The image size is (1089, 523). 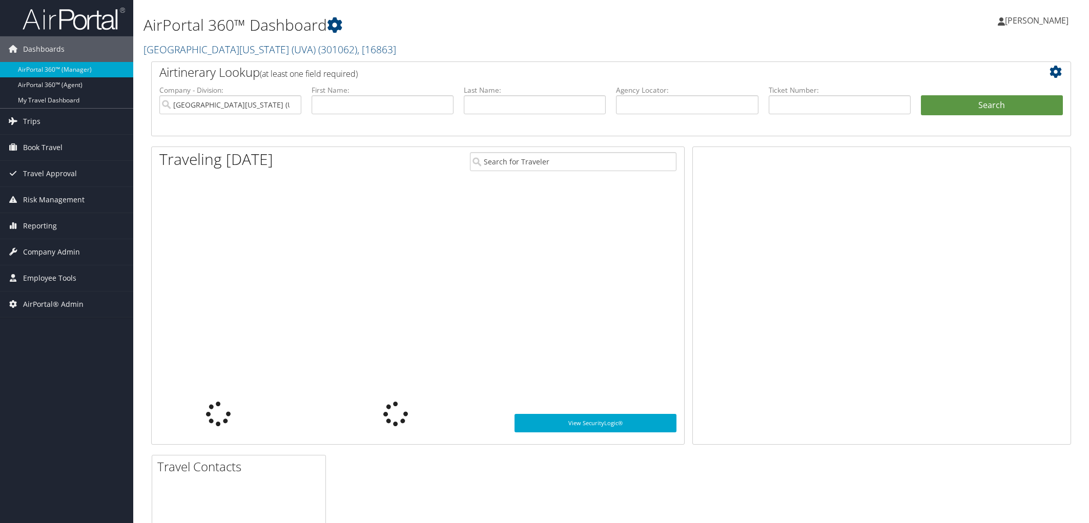 I want to click on span: Reporting, so click(x=40, y=226).